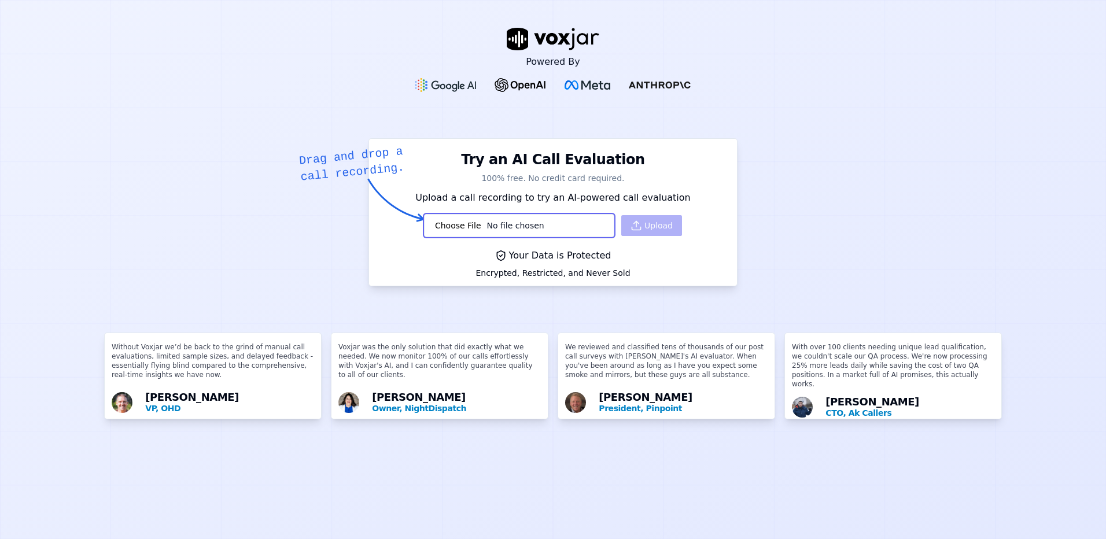  What do you see at coordinates (893, 368) in the screenshot?
I see `p: With over 100 clients needing unique lead qualification, we couldn't scale our QA process. We're ...` at bounding box center [893, 368].